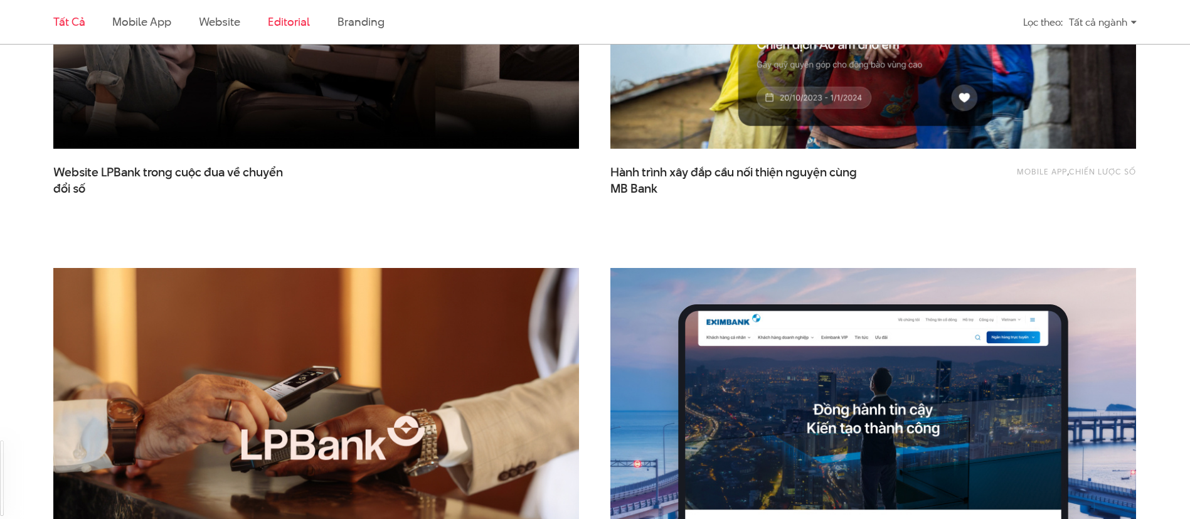 Image resolution: width=1190 pixels, height=519 pixels. Describe the element at coordinates (736, 180) in the screenshot. I see `a: Hành trình xây đắp cầu nối thiện nguyện cùngMB Bank` at that location.